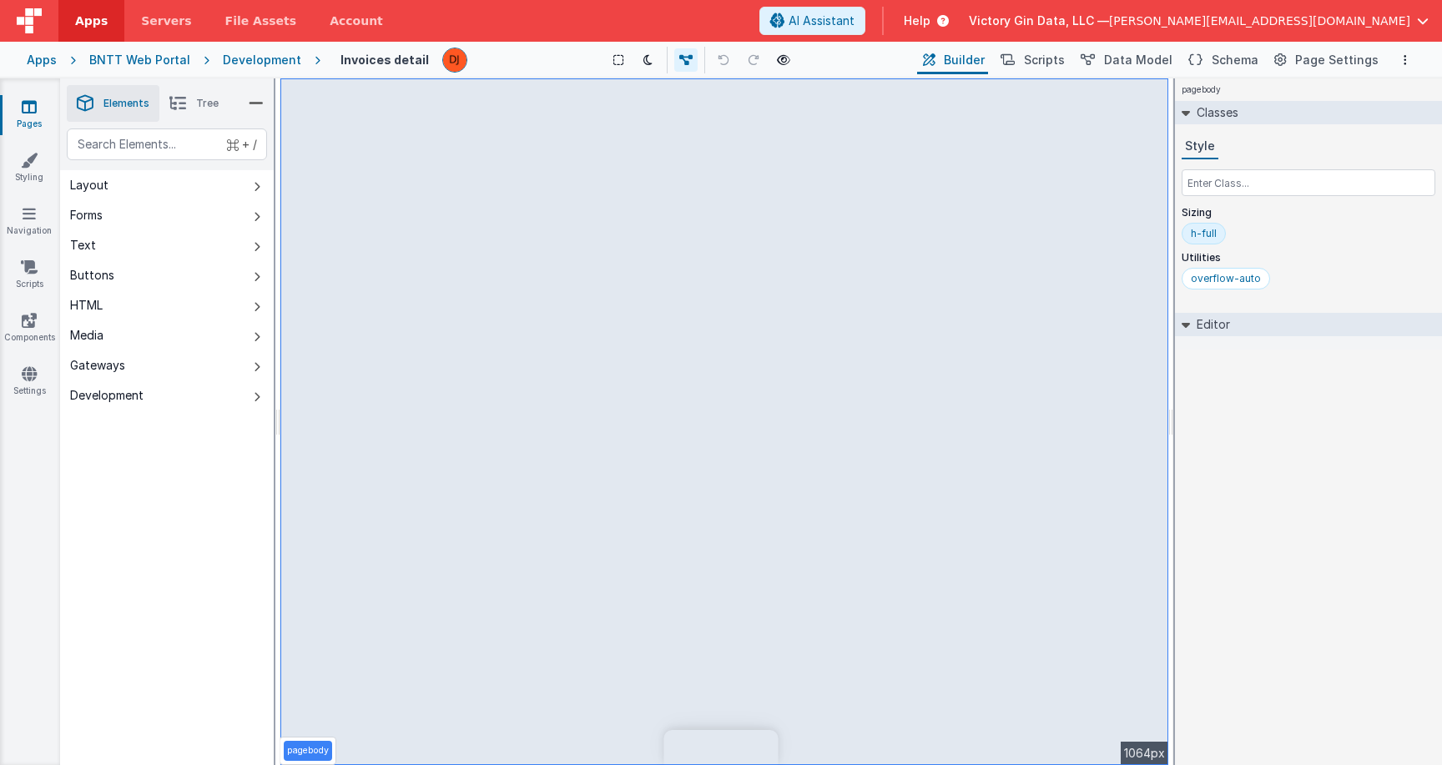  What do you see at coordinates (167, 185) in the screenshot?
I see `button: Layout` at bounding box center [167, 185].